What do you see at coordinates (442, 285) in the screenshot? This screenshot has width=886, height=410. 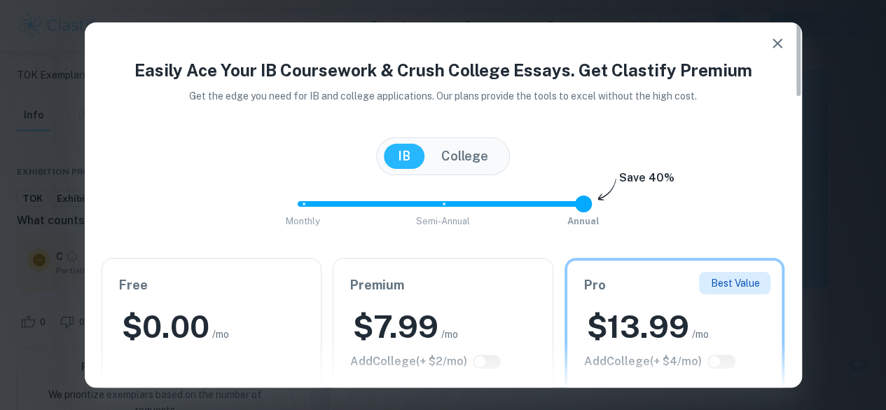 I see `h6: Premium` at bounding box center [442, 285].